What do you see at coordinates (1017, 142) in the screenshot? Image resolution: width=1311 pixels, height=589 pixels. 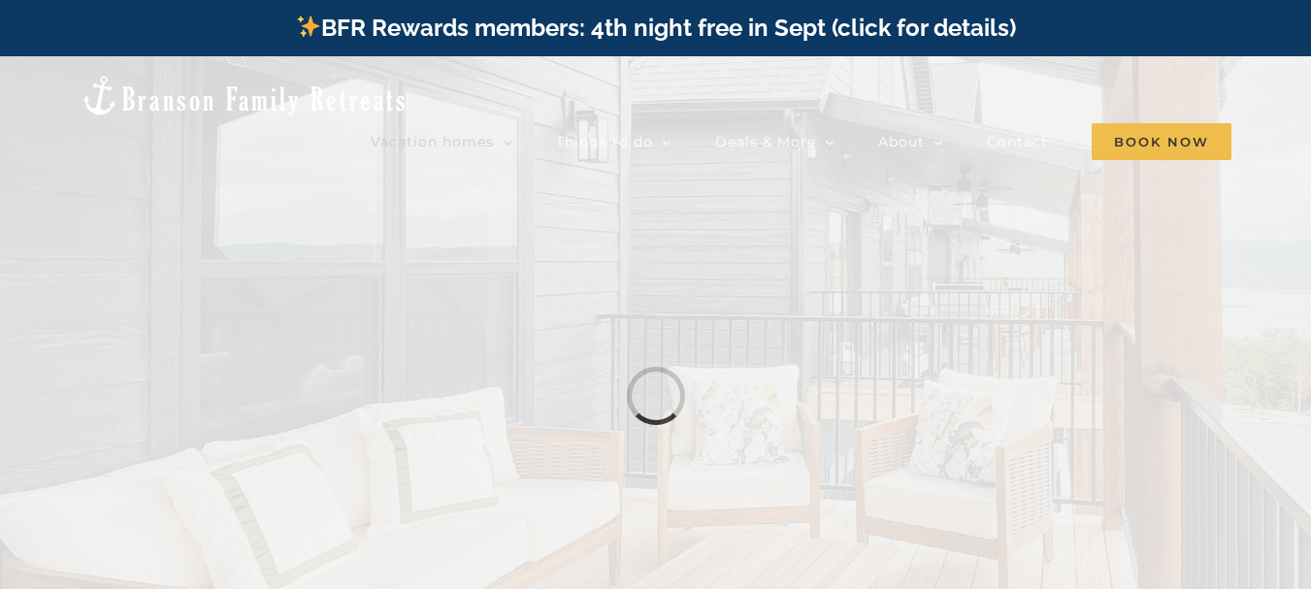 I see `span: Contact` at bounding box center [1017, 142].